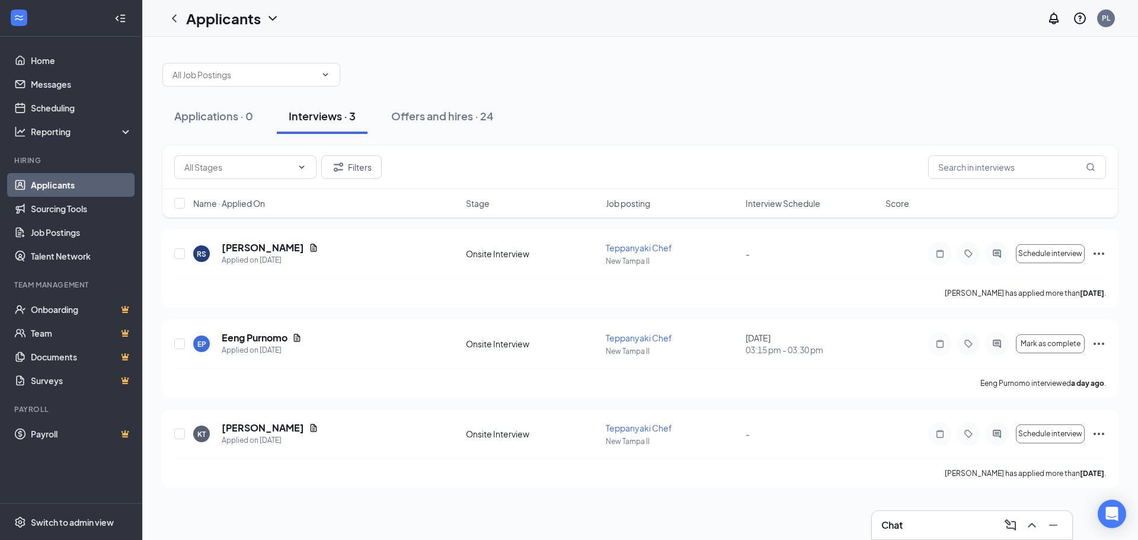  I want to click on svg: Notifications, so click(1053, 18).